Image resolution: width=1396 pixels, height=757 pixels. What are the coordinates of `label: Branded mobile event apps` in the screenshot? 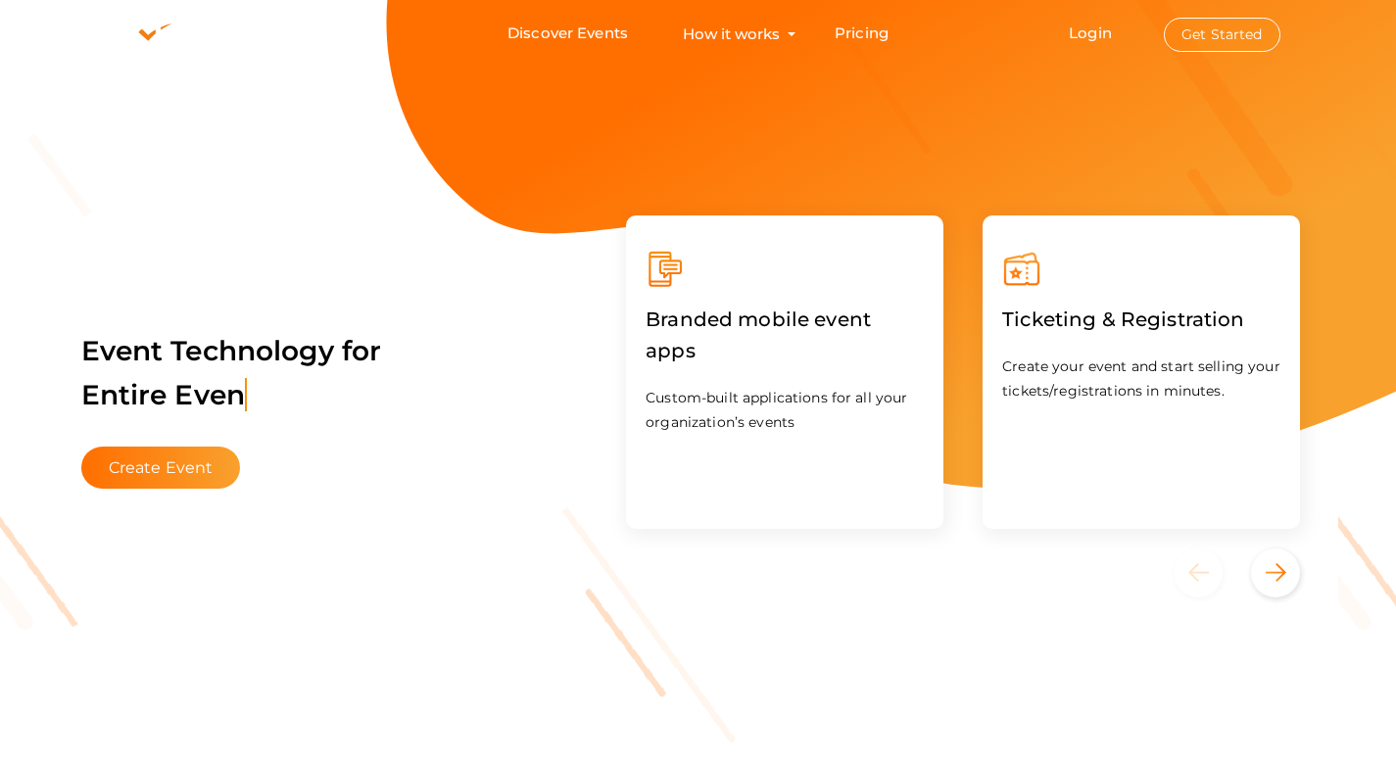 It's located at (785, 335).